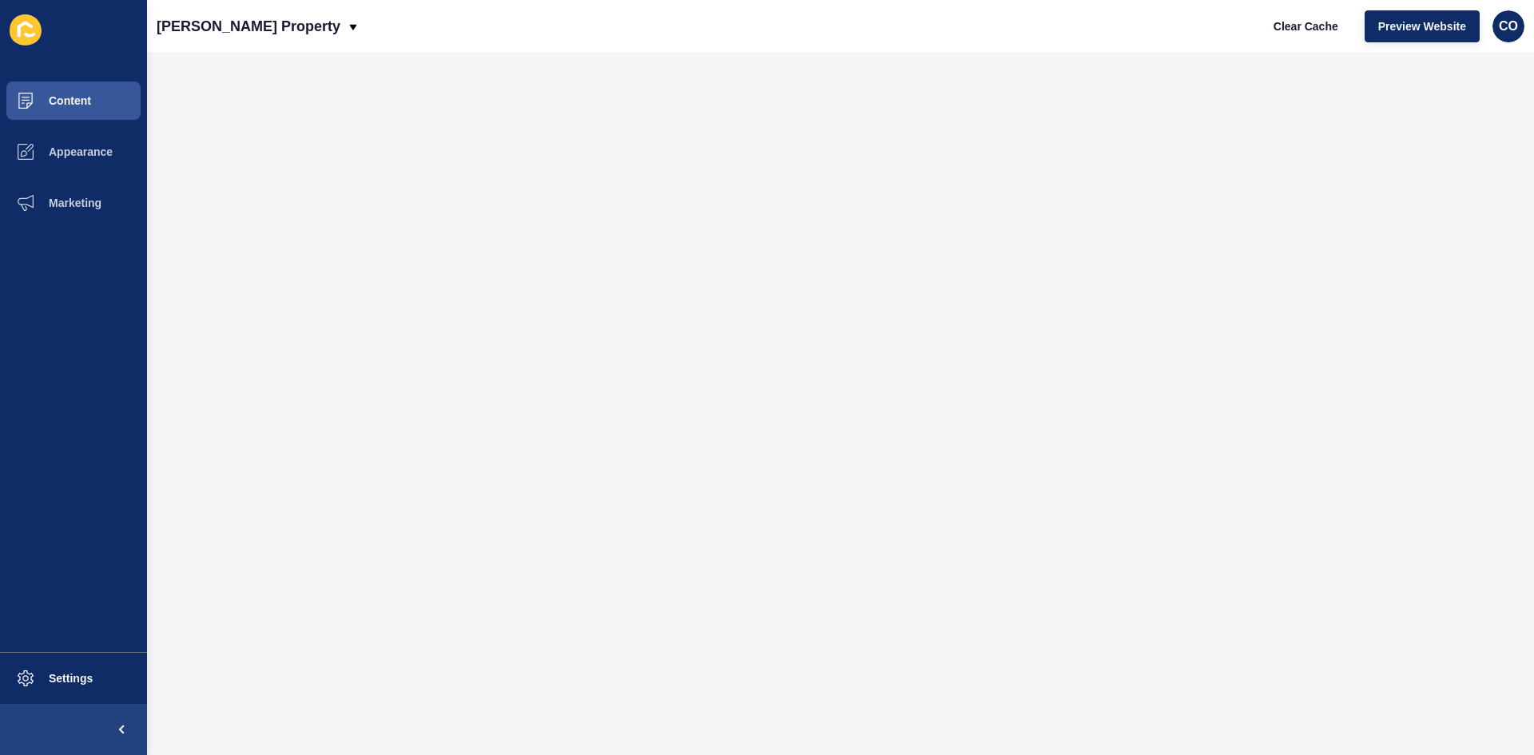 This screenshot has height=755, width=1534. Describe the element at coordinates (1422, 26) in the screenshot. I see `span: Preview Website` at that location.